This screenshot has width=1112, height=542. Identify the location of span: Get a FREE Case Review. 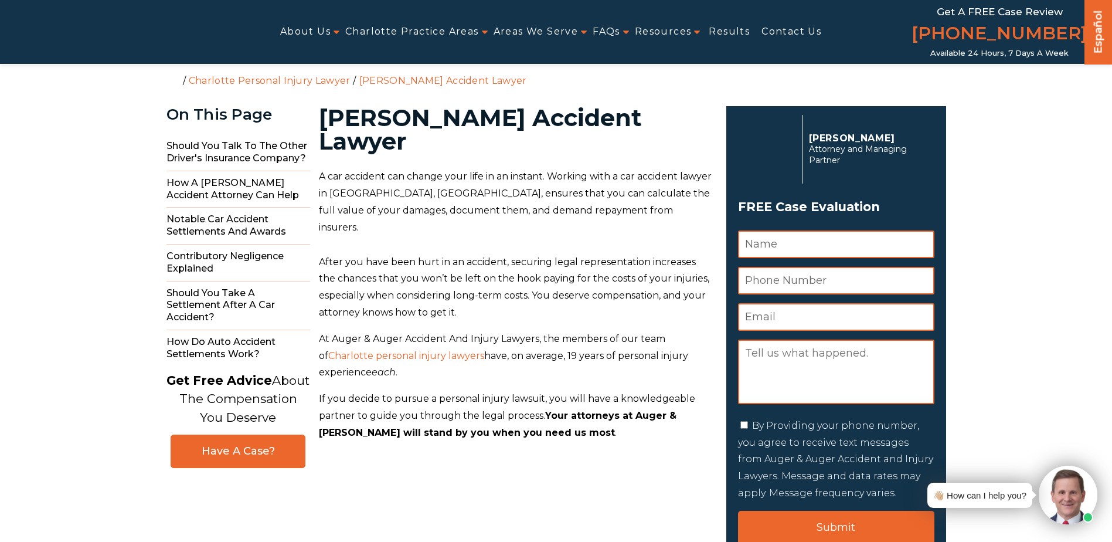
(999, 12).